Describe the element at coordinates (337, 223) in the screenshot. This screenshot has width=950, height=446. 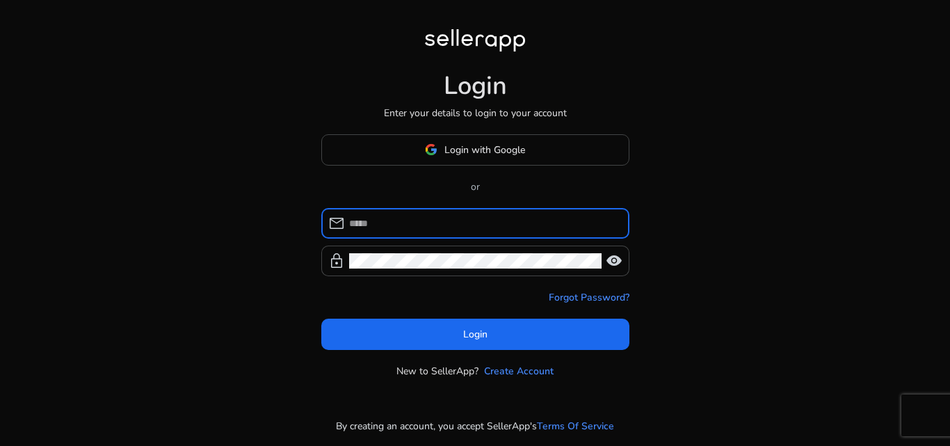
I see `span: mail` at that location.